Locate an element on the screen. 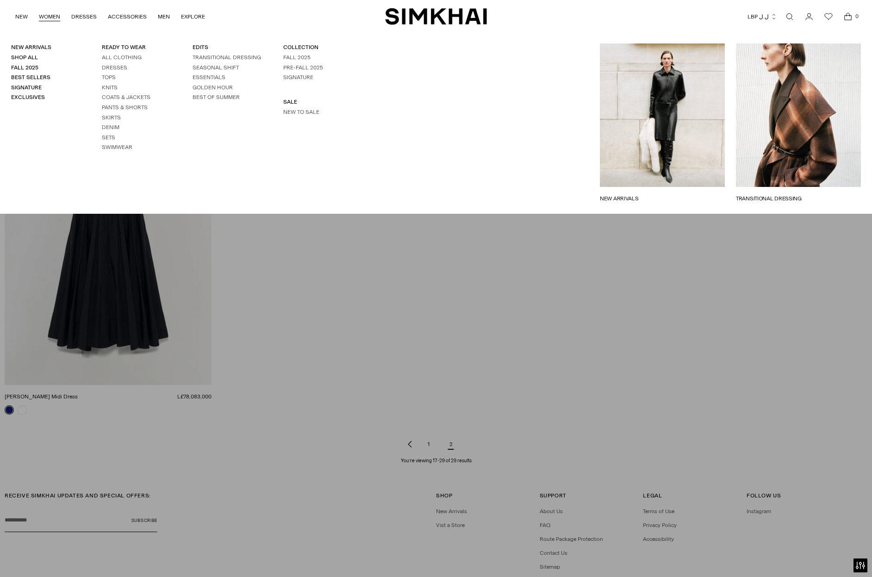  span: 0 is located at coordinates (857, 16).